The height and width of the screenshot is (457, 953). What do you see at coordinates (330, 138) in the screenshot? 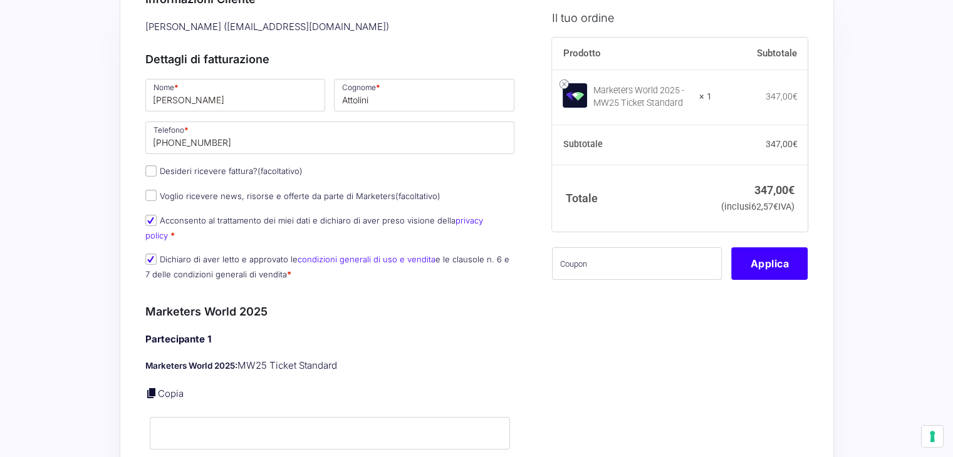
I see `input: Telefono *` at bounding box center [330, 138].